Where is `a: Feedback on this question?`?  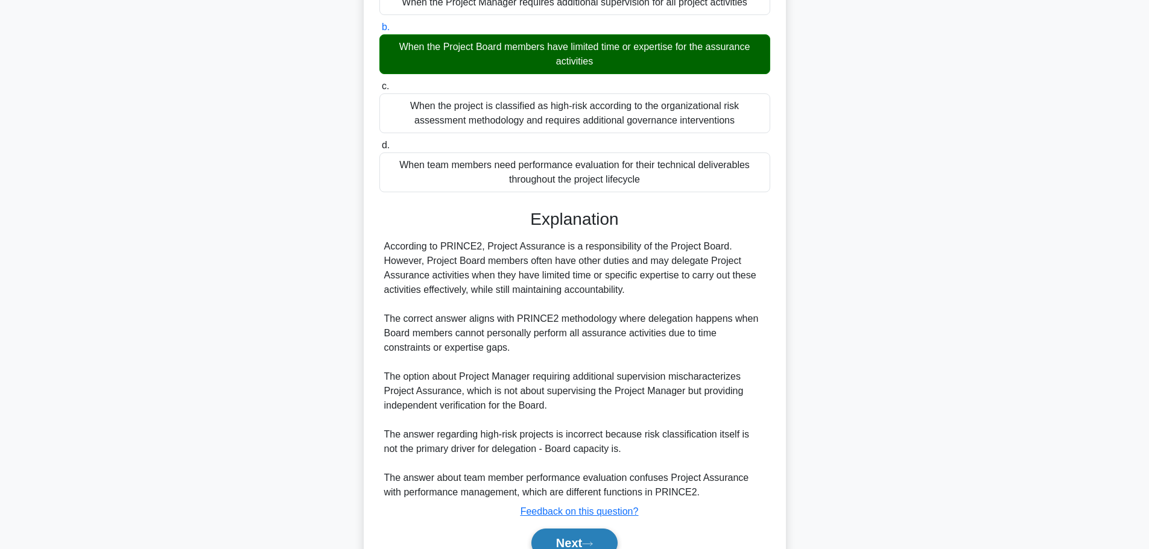
a: Feedback on this question? is located at coordinates (580, 511).